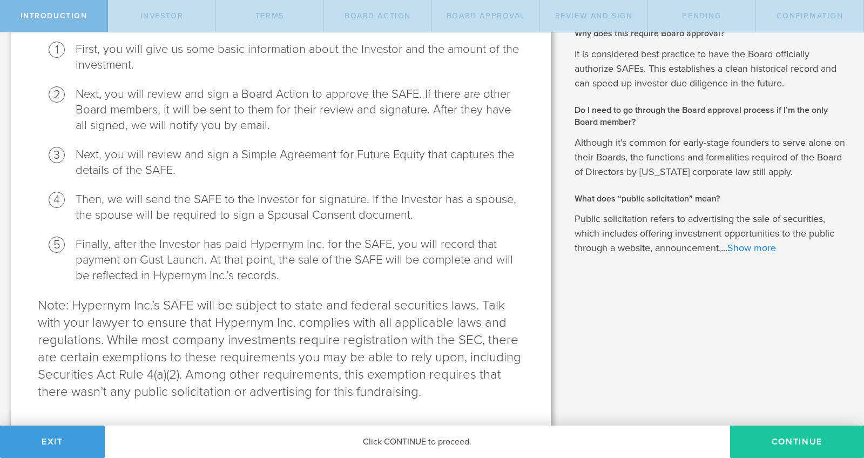  Describe the element at coordinates (486, 16) in the screenshot. I see `span: Board Approval` at that location.